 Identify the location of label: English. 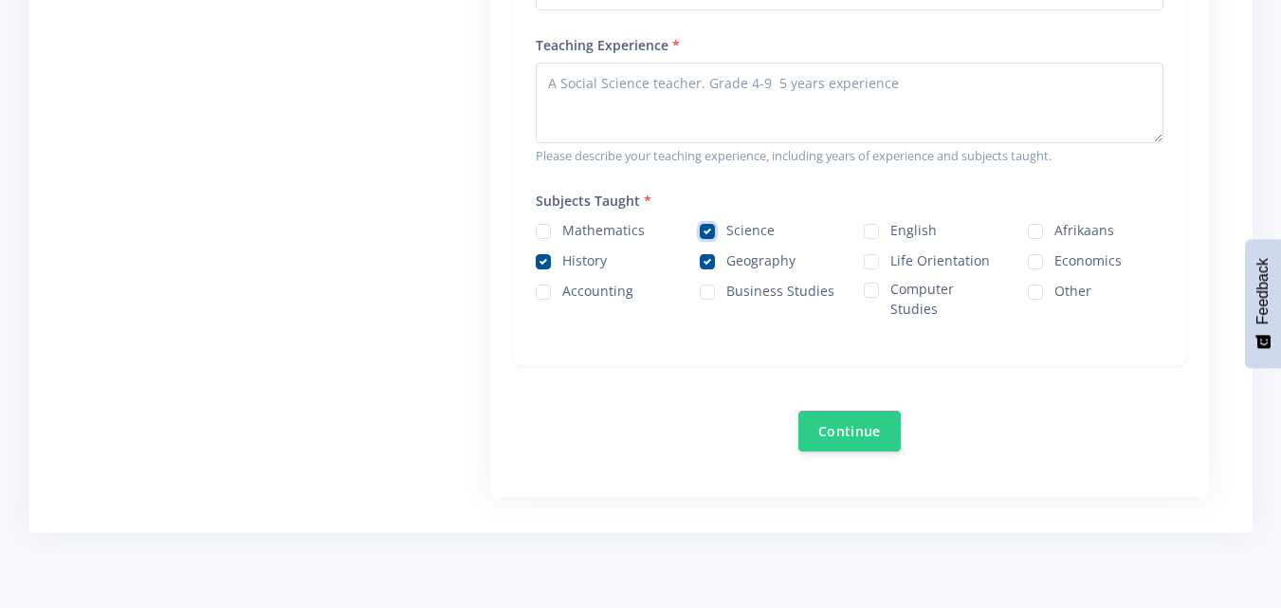
(913, 228).